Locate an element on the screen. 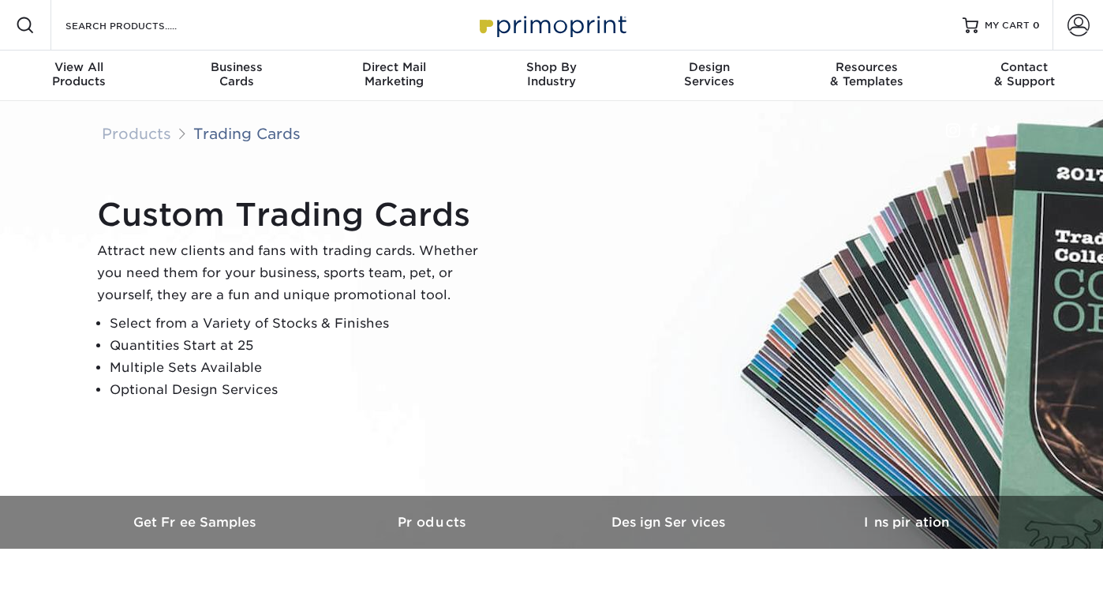 The width and height of the screenshot is (1103, 589). li: Multiple Sets Available is located at coordinates (301, 368).